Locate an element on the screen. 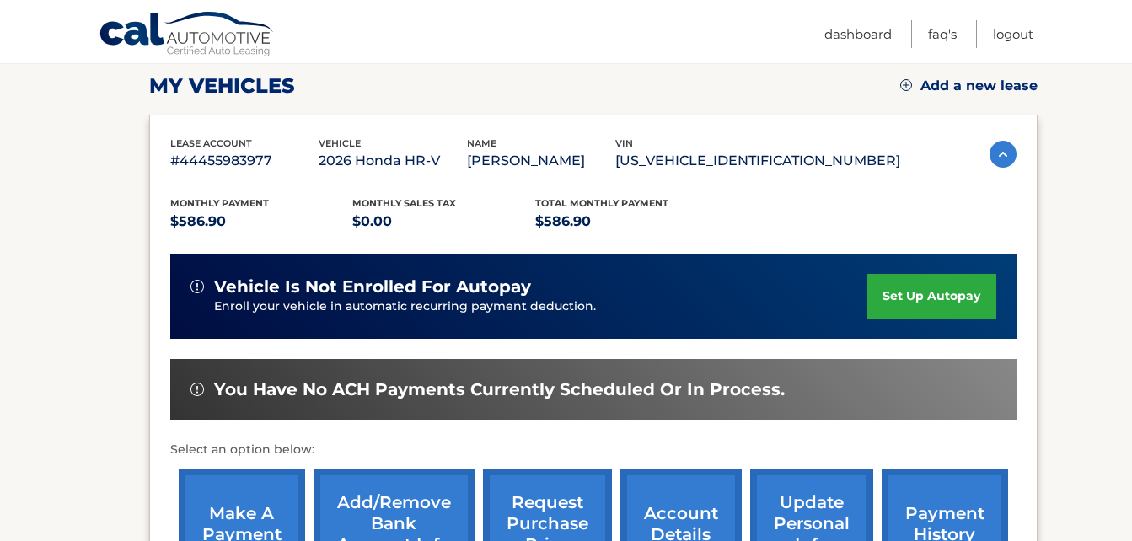 The width and height of the screenshot is (1132, 541). span: Monthly Payment is located at coordinates (219, 203).